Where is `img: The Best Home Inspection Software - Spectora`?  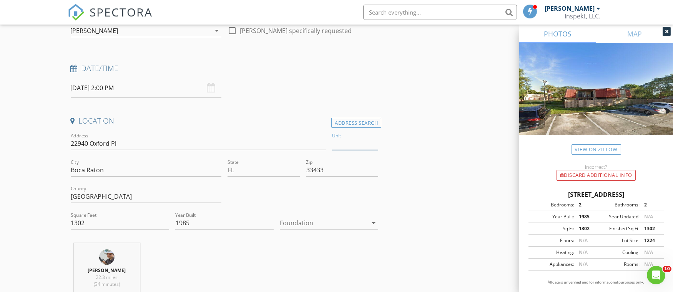
img: The Best Home Inspection Software - Spectora is located at coordinates (76, 12).